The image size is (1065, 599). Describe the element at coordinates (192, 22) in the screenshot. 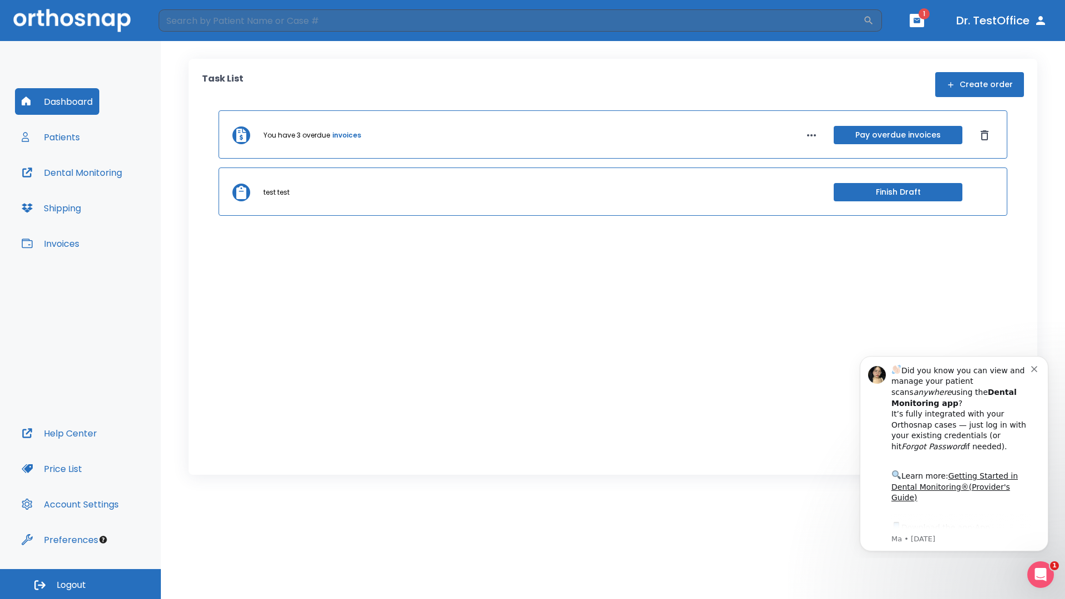

I see `button: Dismiss notification` at that location.